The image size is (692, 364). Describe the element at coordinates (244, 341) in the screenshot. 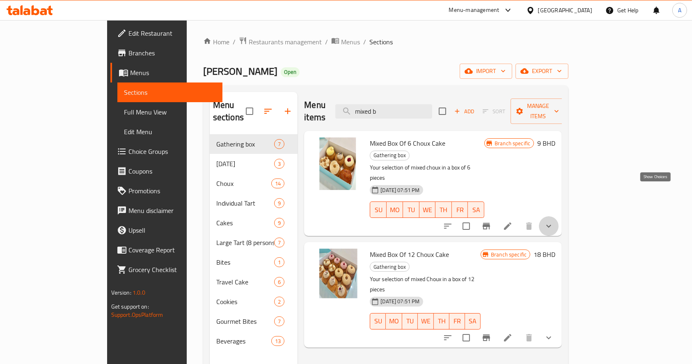

I see `span: Beverages` at that location.